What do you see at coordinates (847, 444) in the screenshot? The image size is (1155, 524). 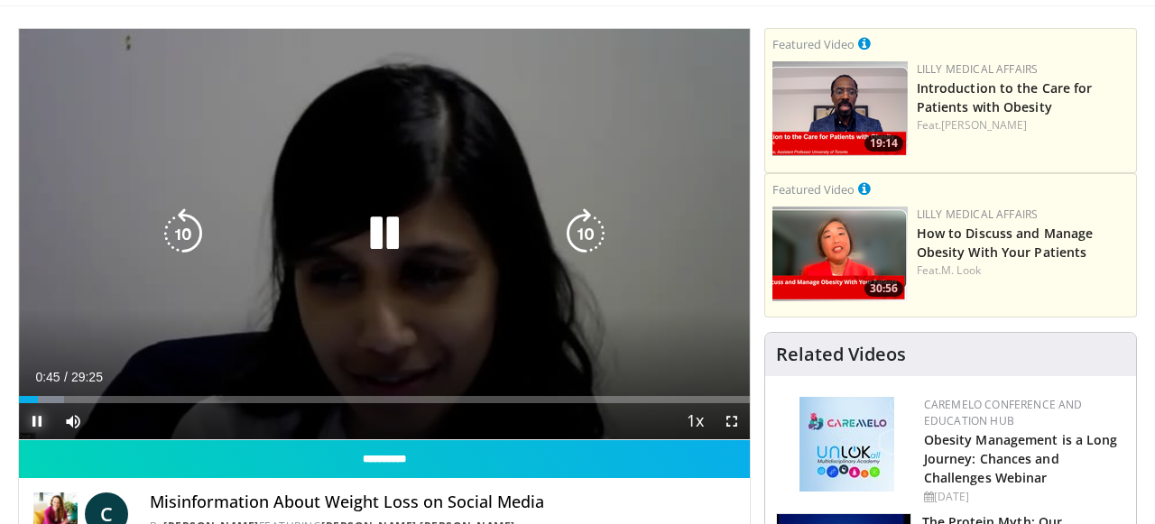 I see `img: 45df64a9-a6de-482c-8a90-ada250f7980c.png.150x105_q85_autocrop_double_scale_upscale_version-0.2.jpg` at bounding box center [847, 444].